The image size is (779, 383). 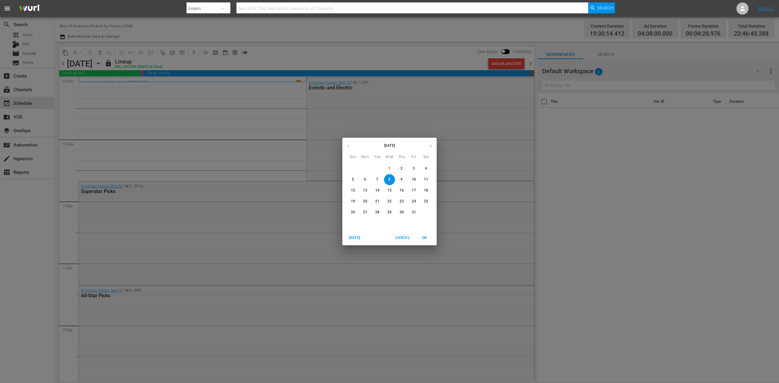 I want to click on button: 18, so click(x=426, y=191).